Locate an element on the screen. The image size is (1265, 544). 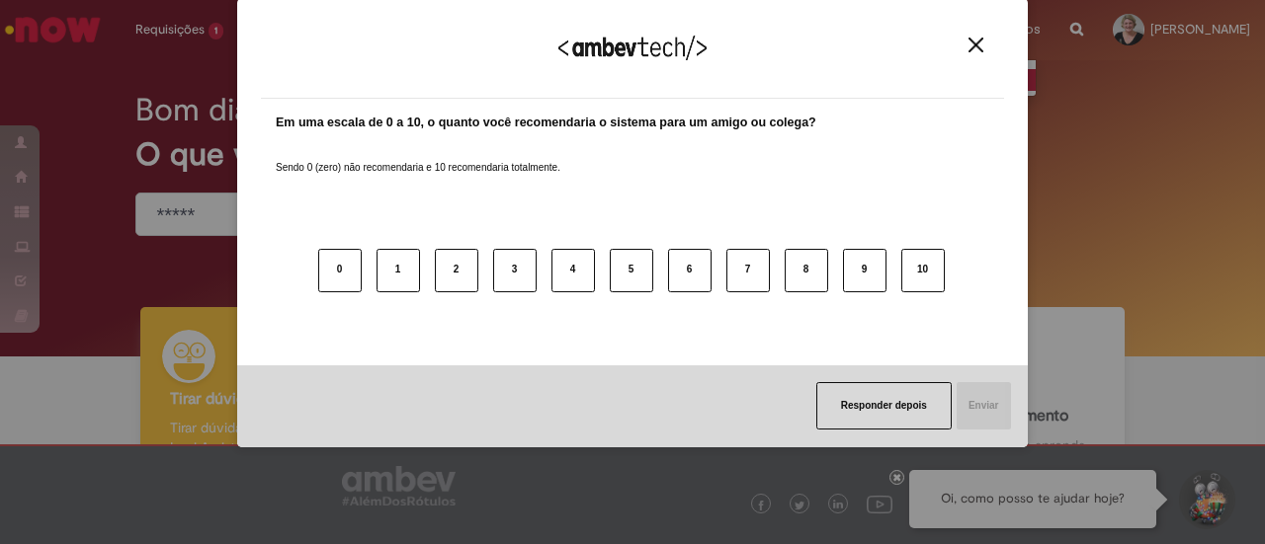
button: 5 is located at coordinates (631, 271).